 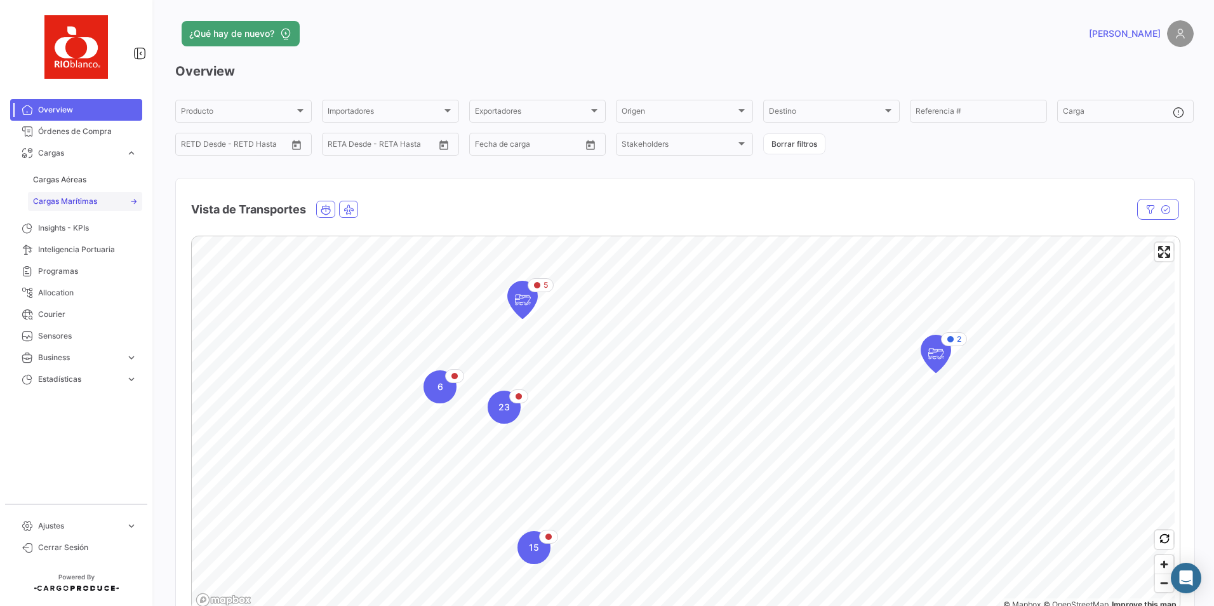 I want to click on span: 15, so click(x=534, y=548).